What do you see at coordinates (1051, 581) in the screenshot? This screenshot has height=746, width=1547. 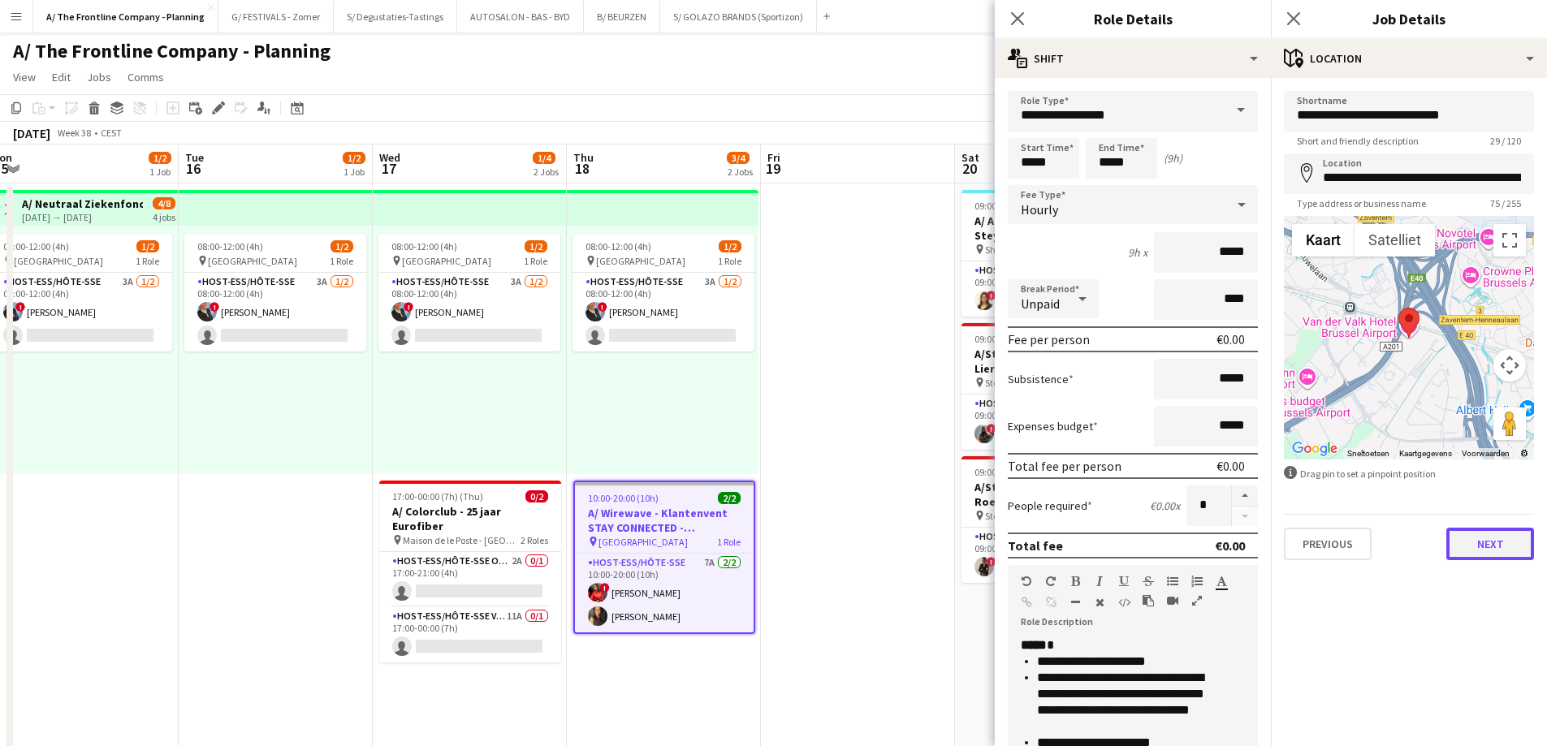 I see `button: Redo` at bounding box center [1051, 581].